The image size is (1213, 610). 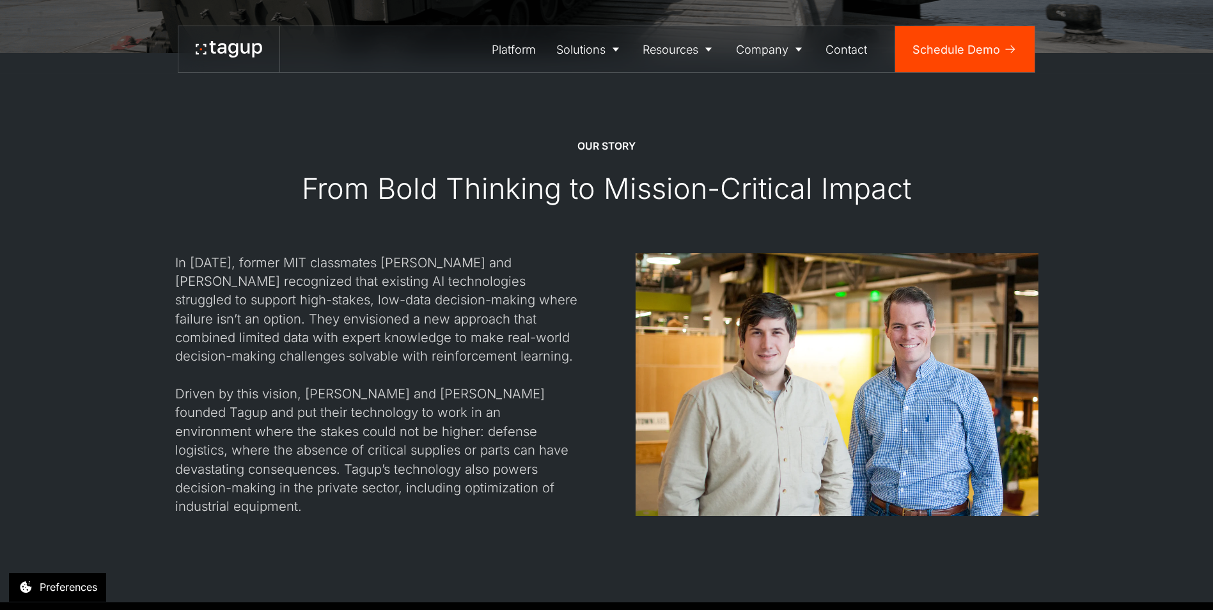 I want to click on div: From Bold Thinking to Mission-Critical Impact, so click(x=606, y=189).